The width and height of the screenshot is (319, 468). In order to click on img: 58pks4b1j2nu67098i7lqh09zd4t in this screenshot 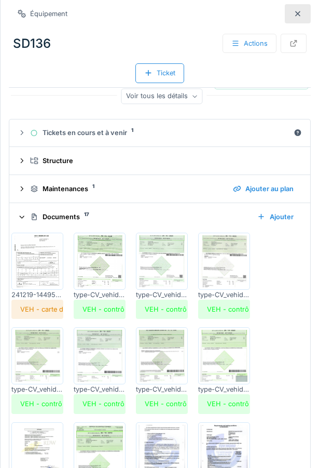, I will do `click(162, 261)`.